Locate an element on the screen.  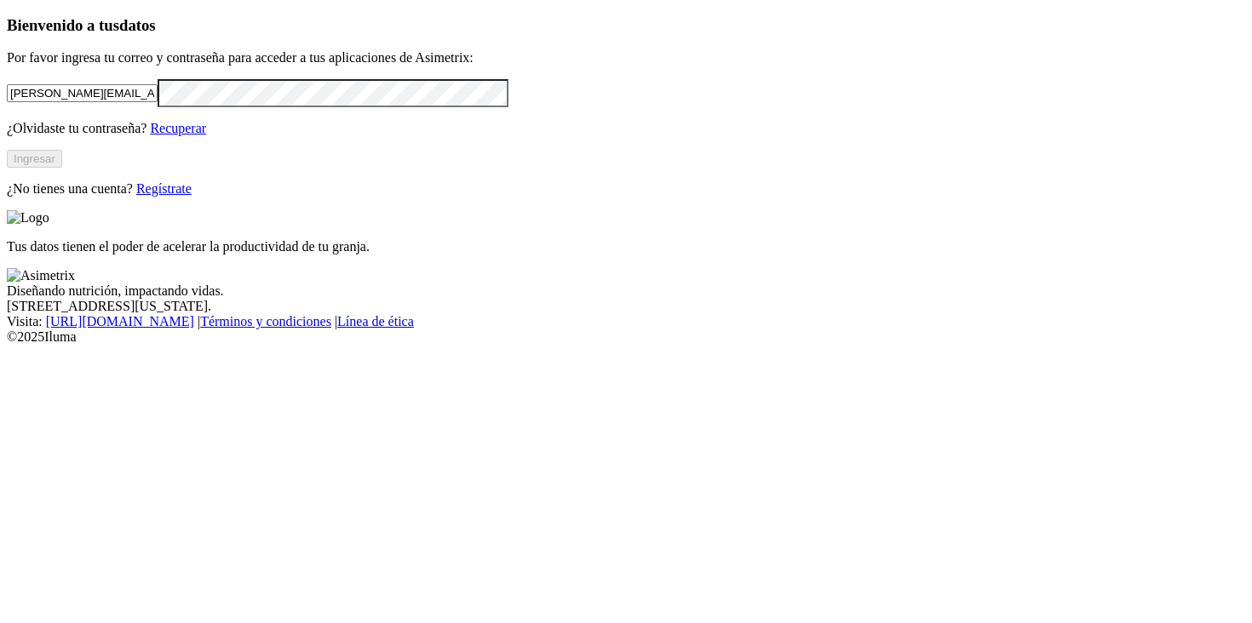
div: Visita : | | is located at coordinates (626, 322).